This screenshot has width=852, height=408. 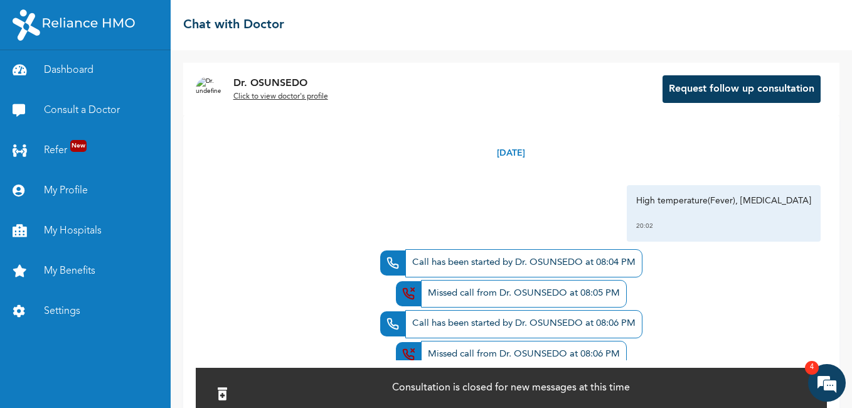 What do you see at coordinates (233, 25) in the screenshot?
I see `h2: Chat with Doctor` at bounding box center [233, 25].